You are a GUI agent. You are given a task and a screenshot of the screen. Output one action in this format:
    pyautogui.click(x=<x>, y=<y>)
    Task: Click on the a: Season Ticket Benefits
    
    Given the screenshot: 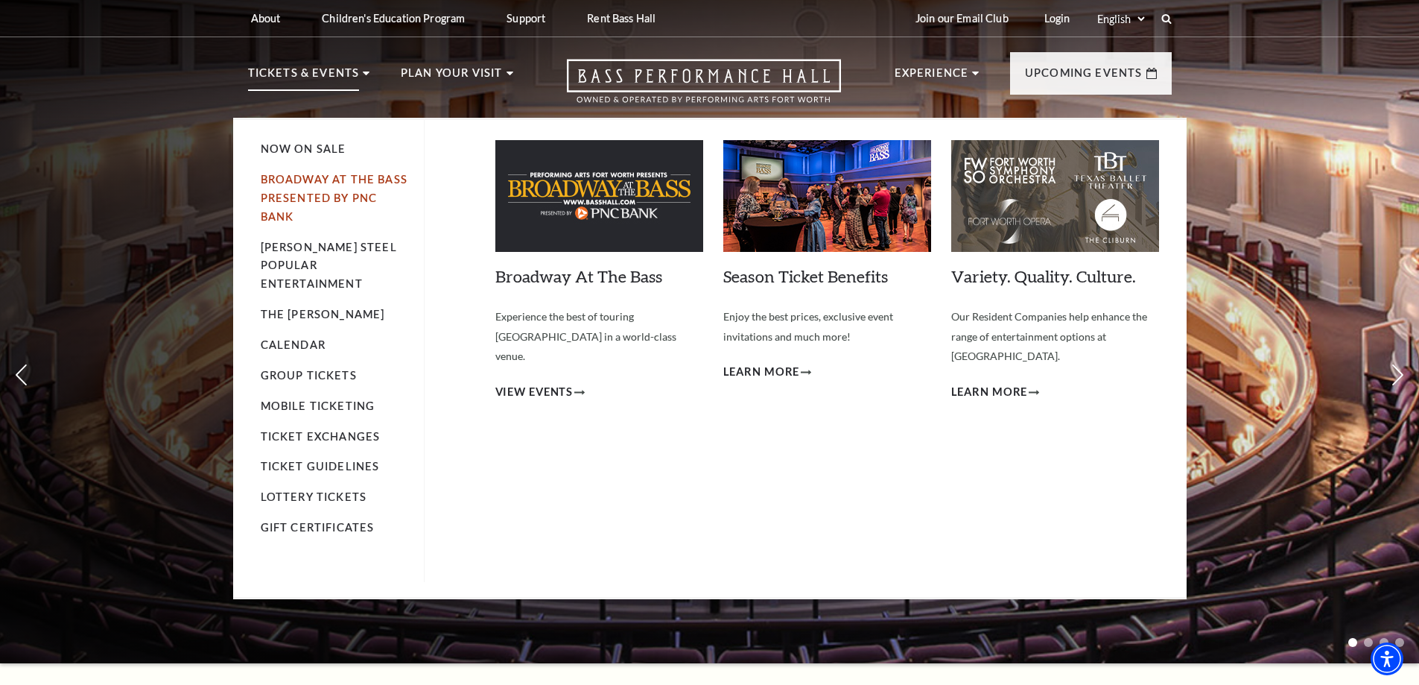 What is the action you would take?
    pyautogui.click(x=805, y=276)
    